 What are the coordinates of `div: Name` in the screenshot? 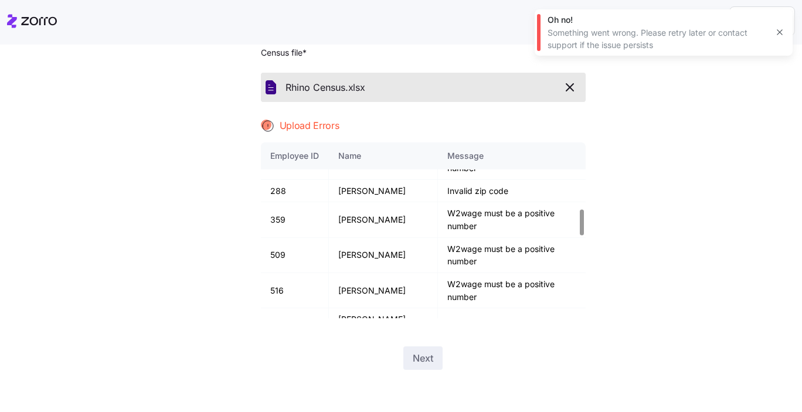 It's located at (383, 156).